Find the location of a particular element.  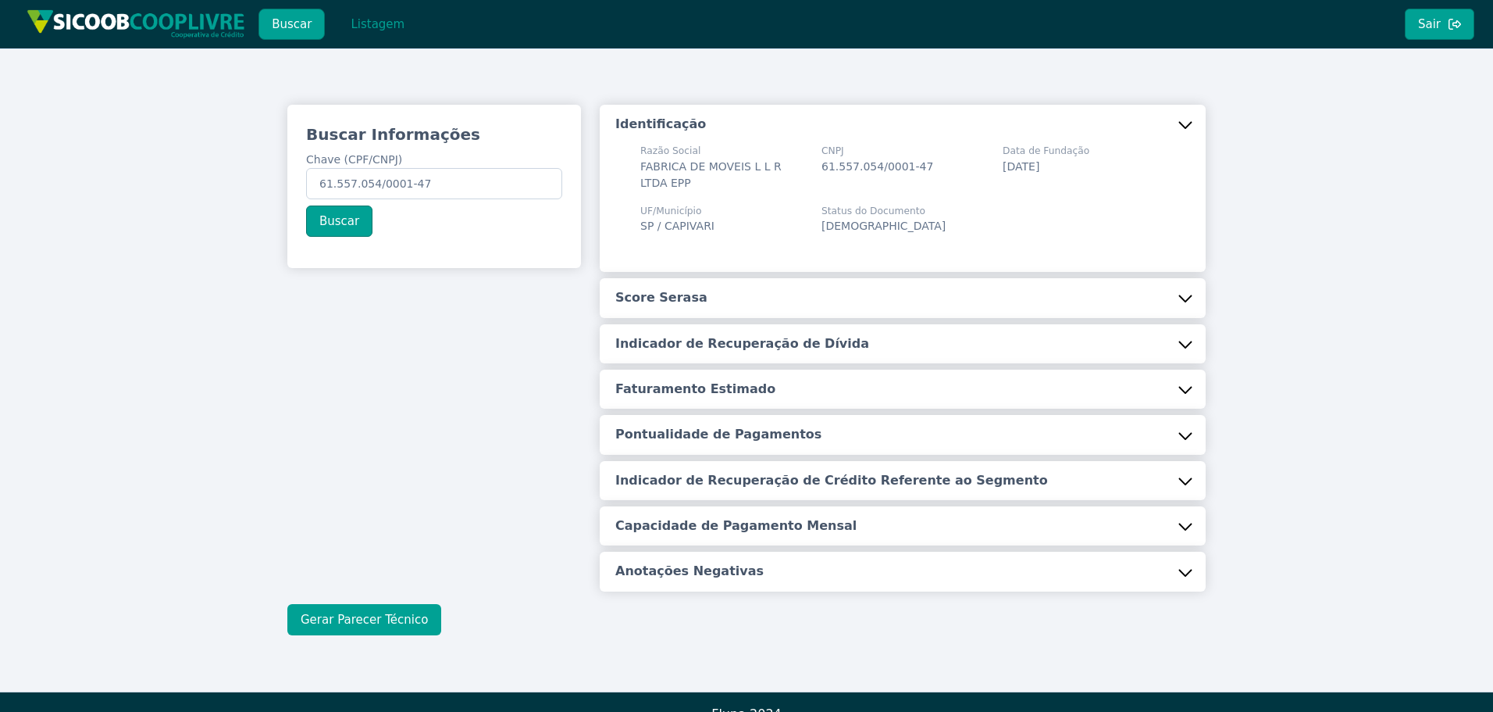

span: Razão Social is located at coordinates (722, 151).